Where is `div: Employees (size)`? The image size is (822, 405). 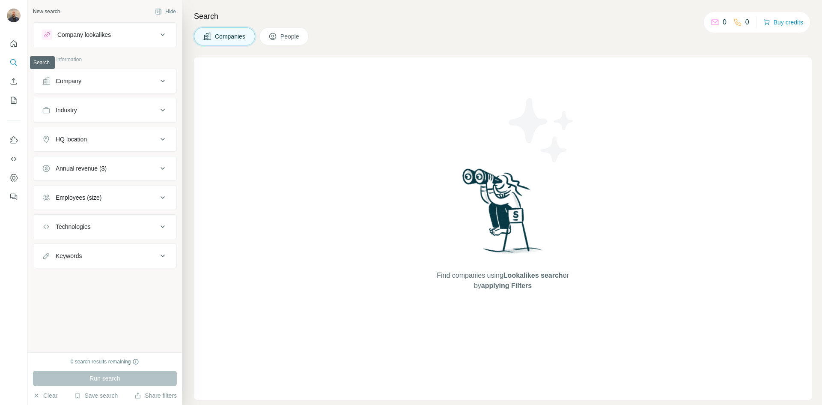 div: Employees (size) is located at coordinates (78, 197).